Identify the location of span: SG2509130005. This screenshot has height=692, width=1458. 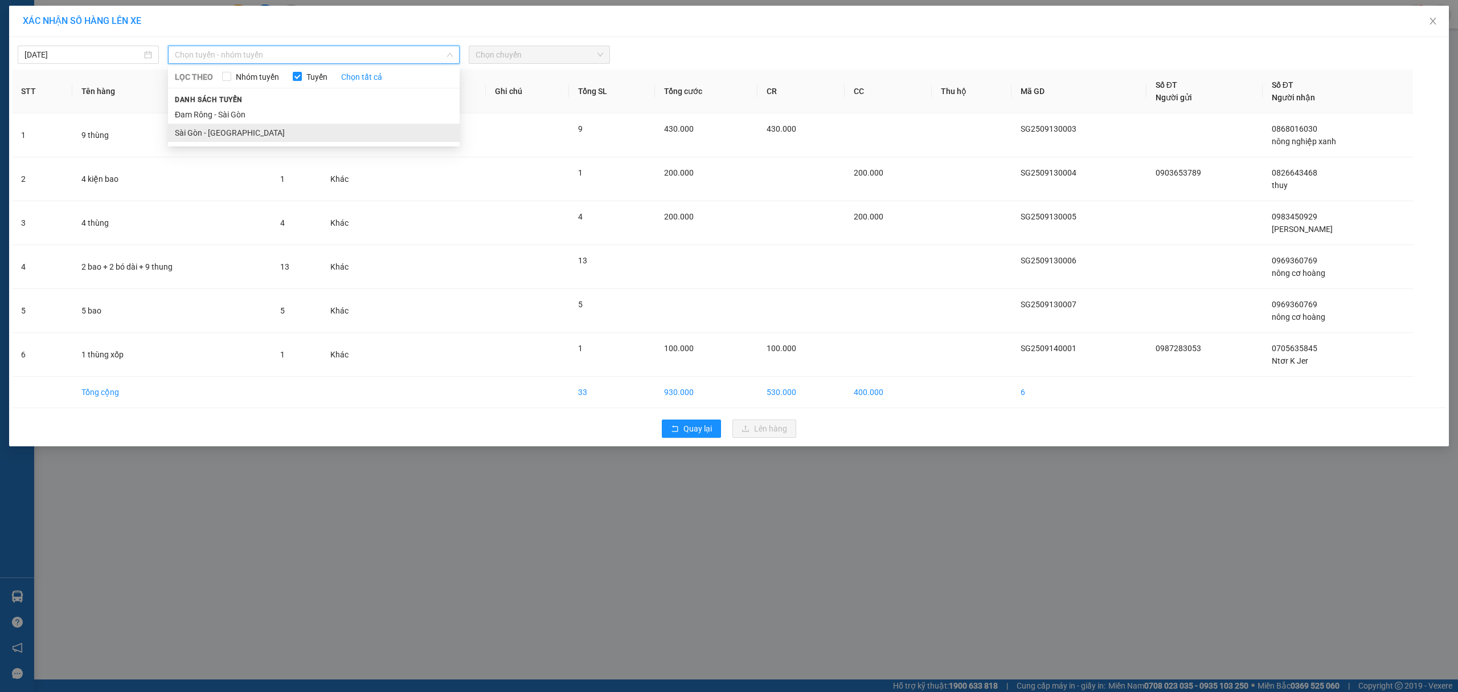
(1049, 216).